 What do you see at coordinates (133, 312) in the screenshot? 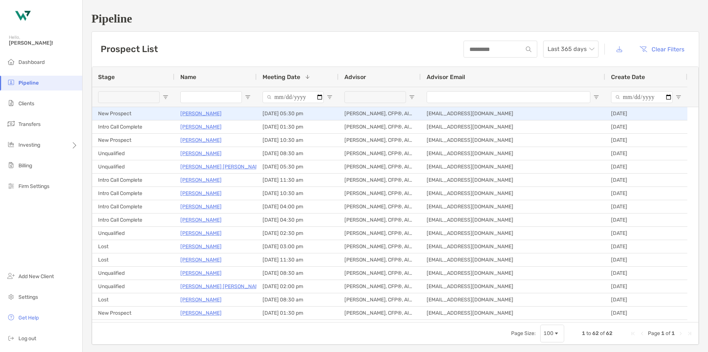
I see `div: New Prospect` at bounding box center [133, 312].